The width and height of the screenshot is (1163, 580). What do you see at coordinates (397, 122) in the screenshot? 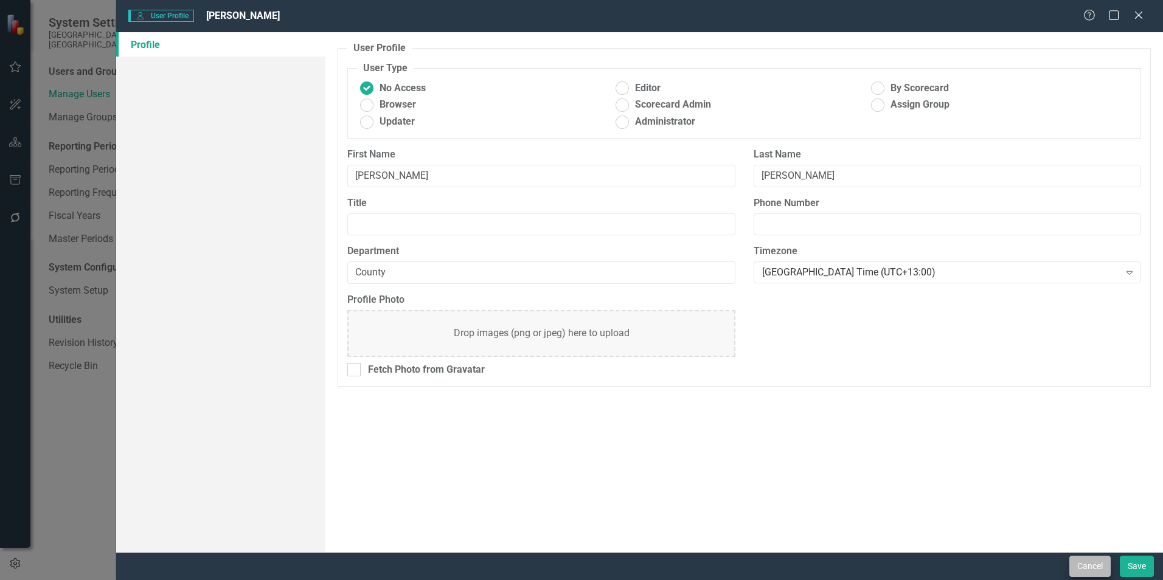
I see `span: Updater` at bounding box center [397, 122].